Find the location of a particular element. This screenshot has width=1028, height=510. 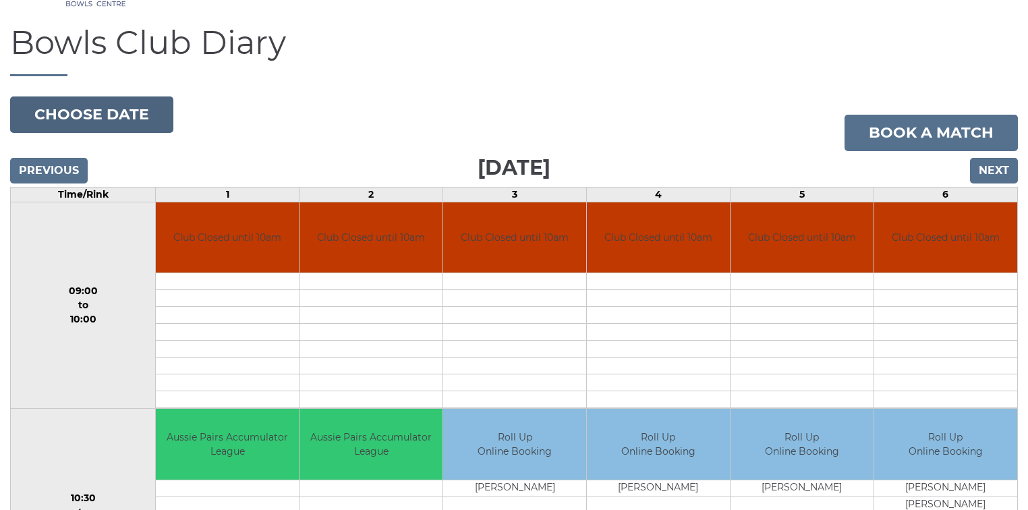

a: Book a match is located at coordinates (931, 133).